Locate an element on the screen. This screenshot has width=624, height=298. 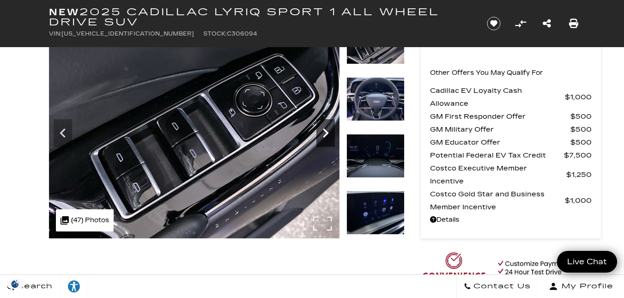
span: Live Chat is located at coordinates (587, 262).